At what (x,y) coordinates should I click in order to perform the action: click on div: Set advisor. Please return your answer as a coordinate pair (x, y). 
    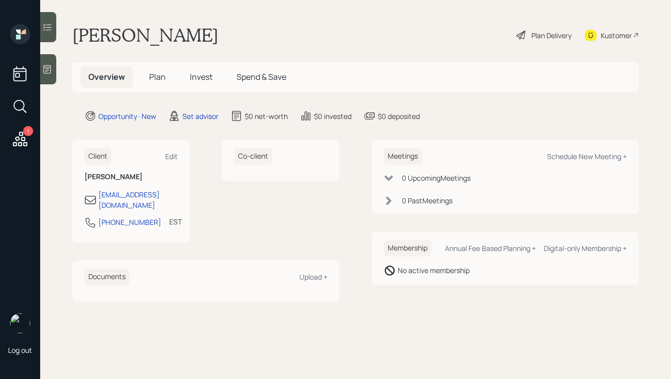
    Looking at the image, I should click on (200, 116).